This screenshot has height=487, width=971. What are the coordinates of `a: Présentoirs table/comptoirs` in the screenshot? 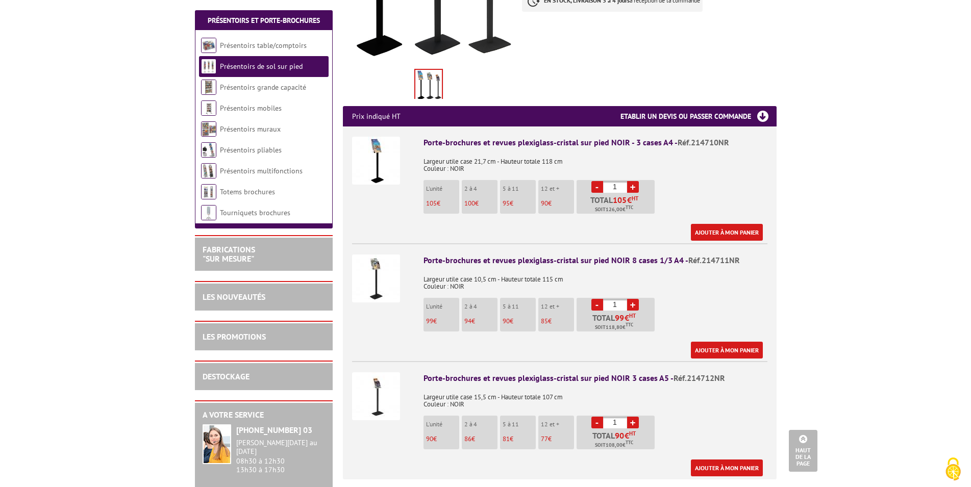 It's located at (263, 45).